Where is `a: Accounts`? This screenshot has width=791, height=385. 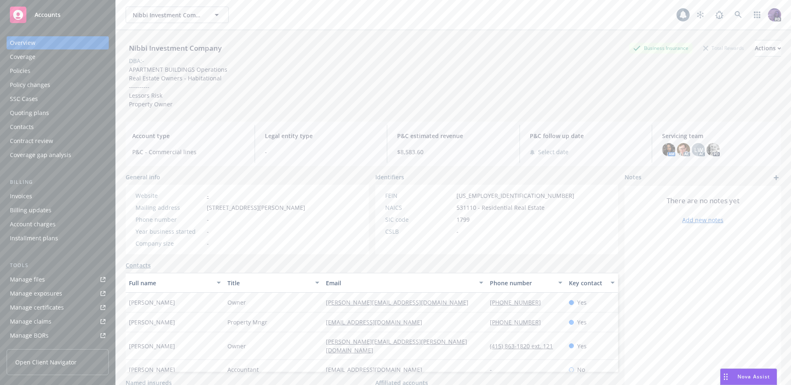
a: Accounts is located at coordinates (58, 15).